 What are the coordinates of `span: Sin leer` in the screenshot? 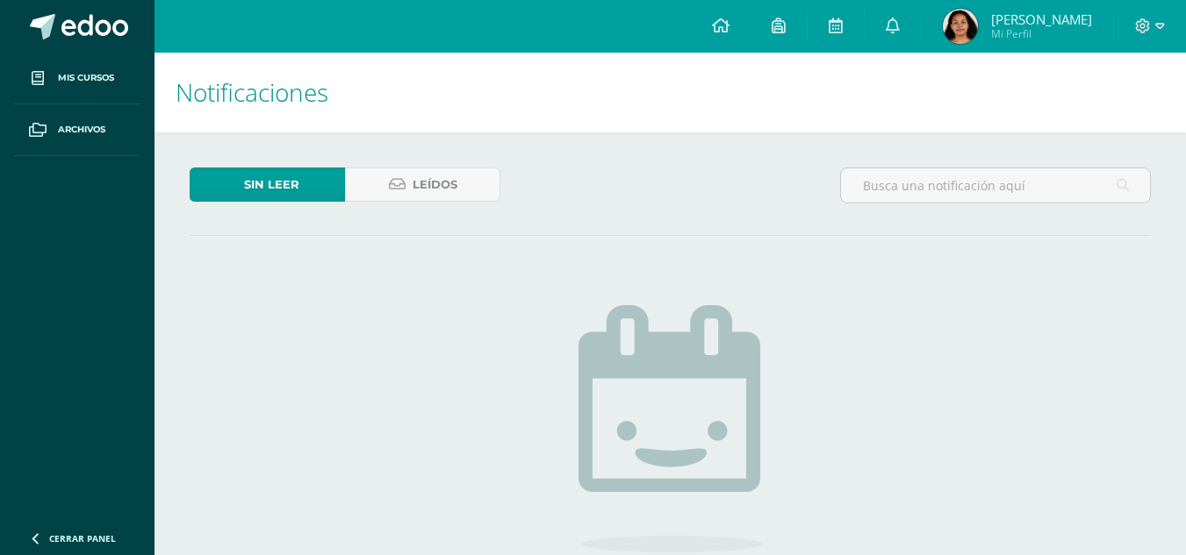 It's located at (271, 184).